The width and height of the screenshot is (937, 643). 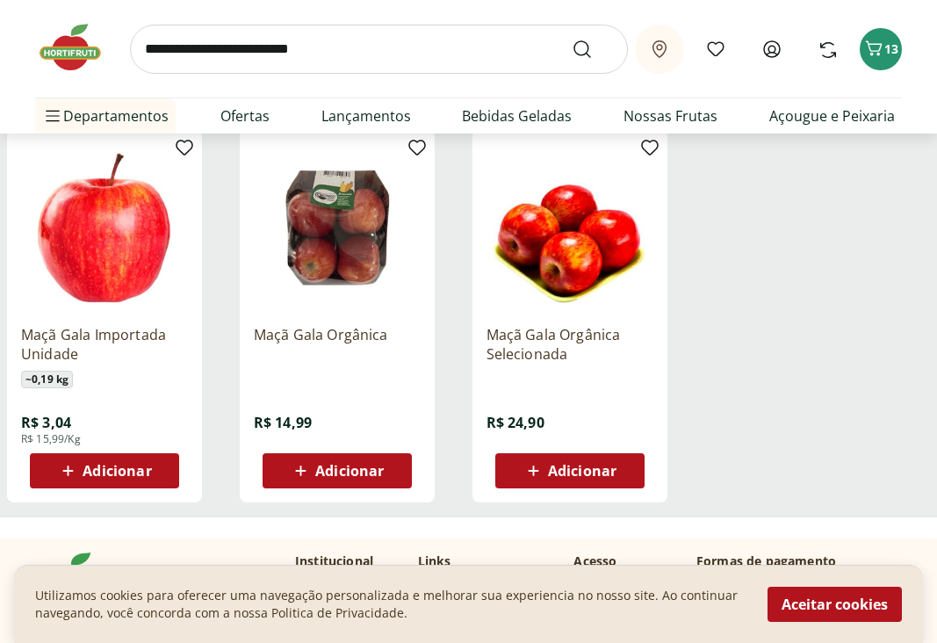 What do you see at coordinates (334, 561) in the screenshot?
I see `p: Institucional` at bounding box center [334, 561].